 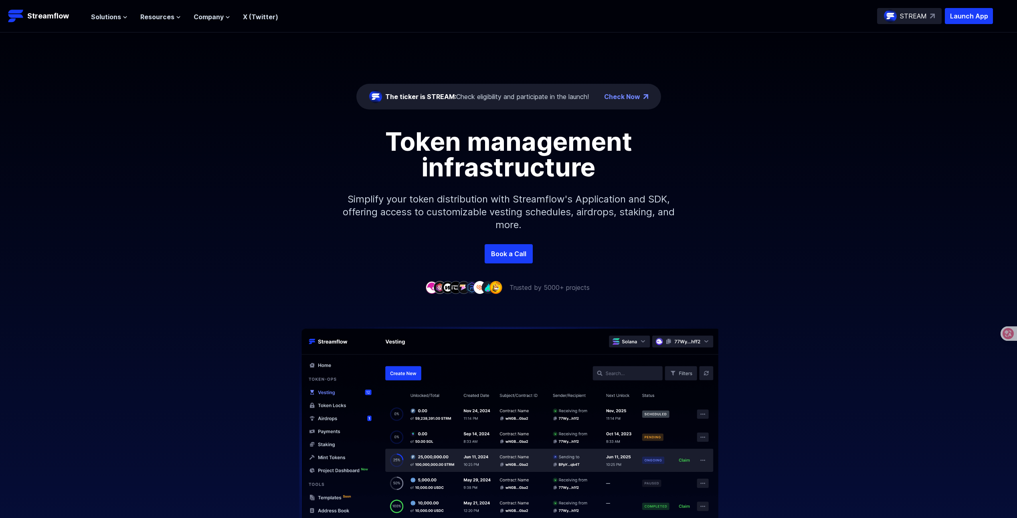 What do you see at coordinates (456, 287) in the screenshot?
I see `img: company-4` at bounding box center [456, 287].